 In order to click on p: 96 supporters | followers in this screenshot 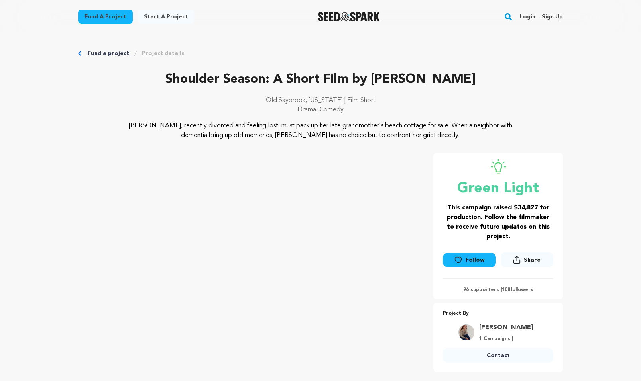, I will do `click(498, 290)`.